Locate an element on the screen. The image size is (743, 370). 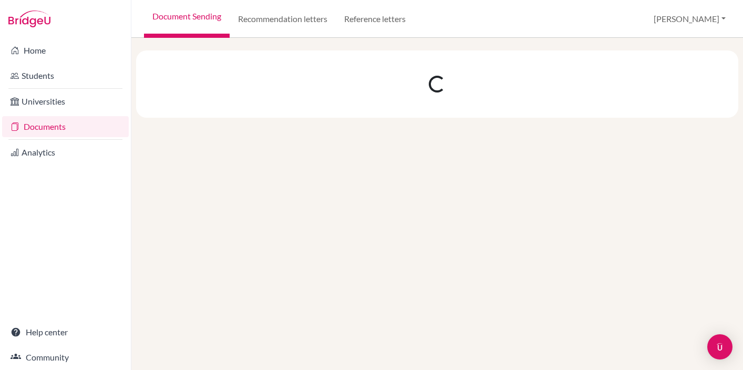
a: Help center is located at coordinates (65, 332).